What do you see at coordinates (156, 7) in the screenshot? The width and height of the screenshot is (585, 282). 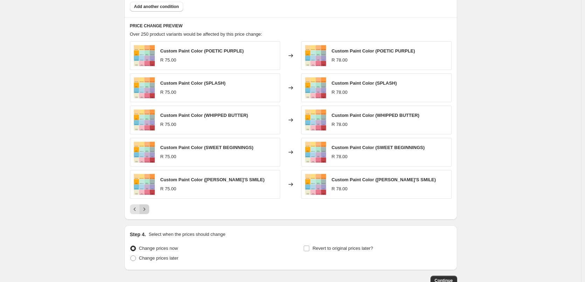 I see `span: Add another condition` at bounding box center [156, 7].